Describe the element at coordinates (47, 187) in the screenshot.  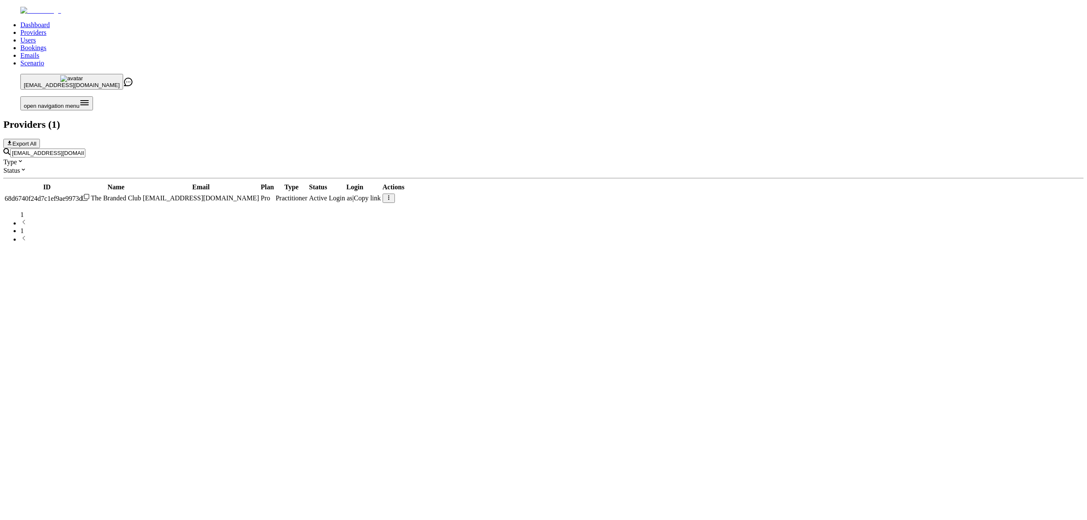
I see `th: ID` at that location.